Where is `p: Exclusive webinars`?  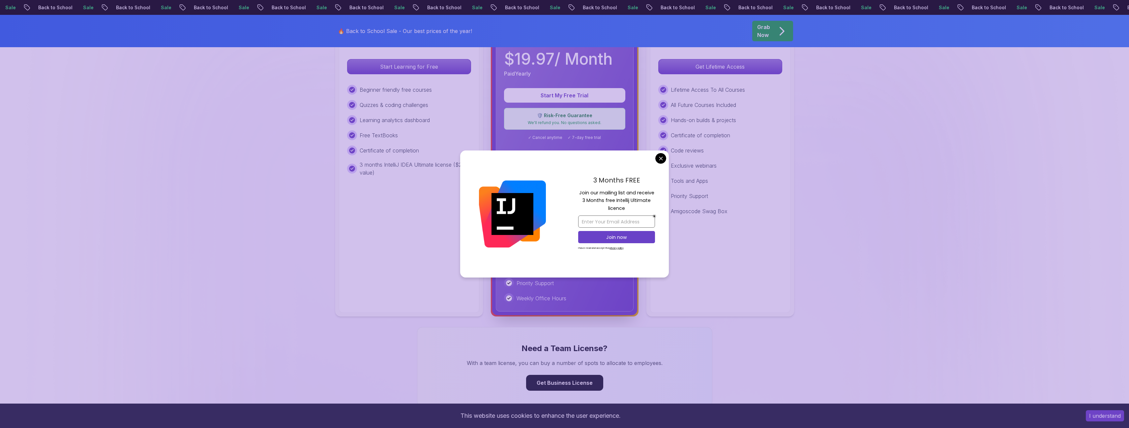
p: Exclusive webinars is located at coordinates (694, 166).